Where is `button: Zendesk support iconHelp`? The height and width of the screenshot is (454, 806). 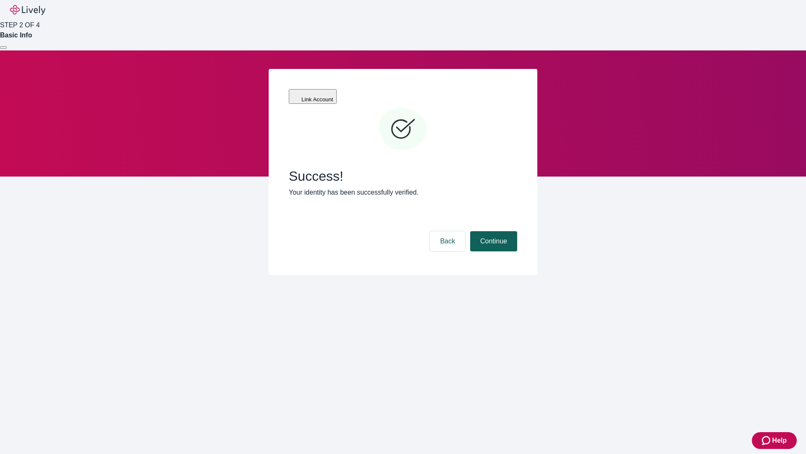 button: Zendesk support iconHelp is located at coordinates (775, 440).